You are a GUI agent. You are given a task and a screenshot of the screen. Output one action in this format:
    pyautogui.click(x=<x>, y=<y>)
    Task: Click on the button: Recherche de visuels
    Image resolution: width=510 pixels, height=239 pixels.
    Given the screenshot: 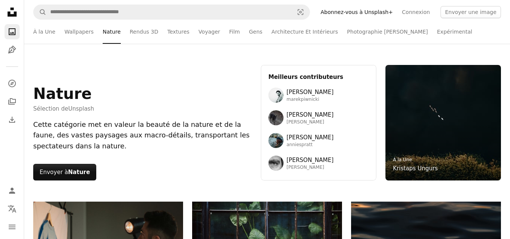 What is the action you would take?
    pyautogui.click(x=301, y=12)
    